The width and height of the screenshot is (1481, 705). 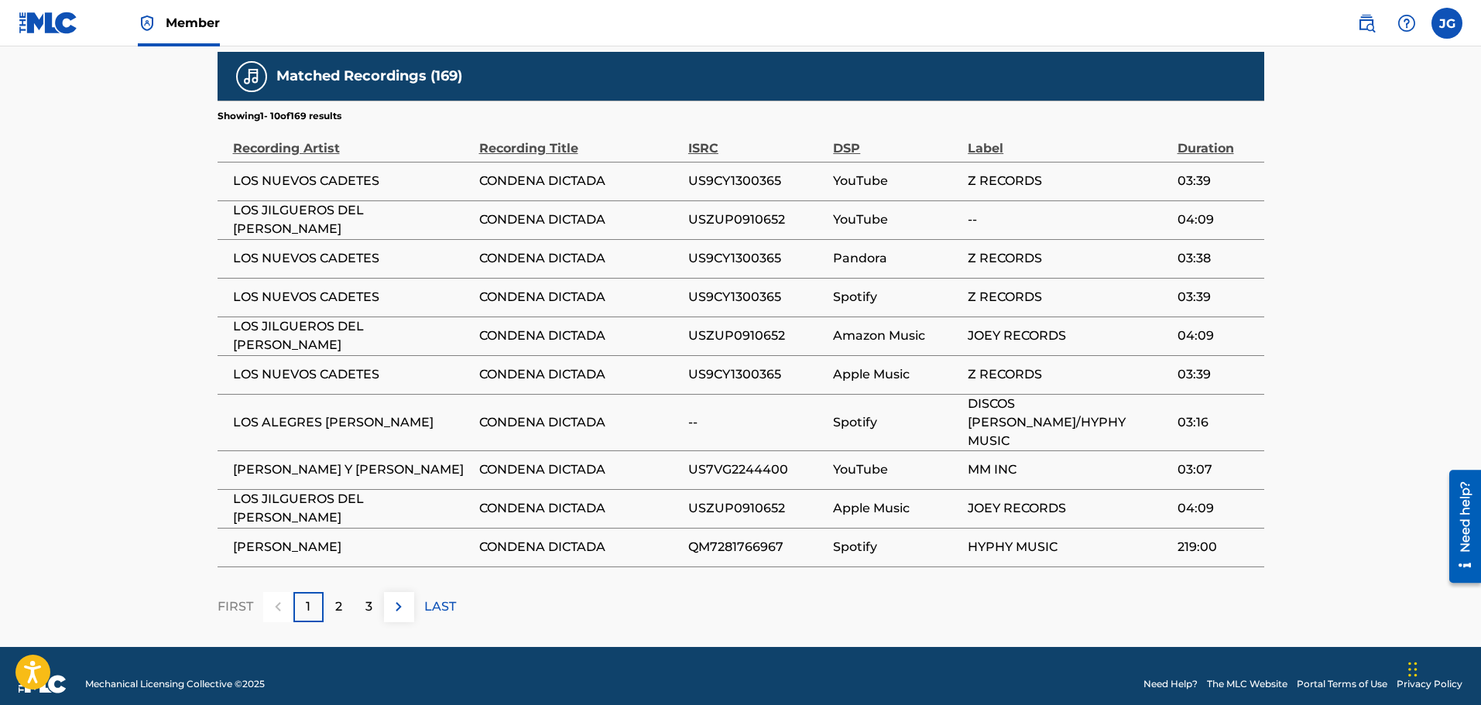 I want to click on img: right, so click(x=399, y=607).